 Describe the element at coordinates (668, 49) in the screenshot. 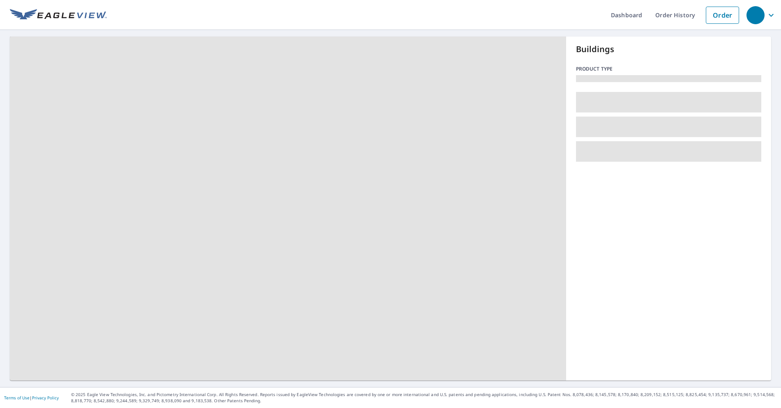

I see `p: Buildings` at that location.